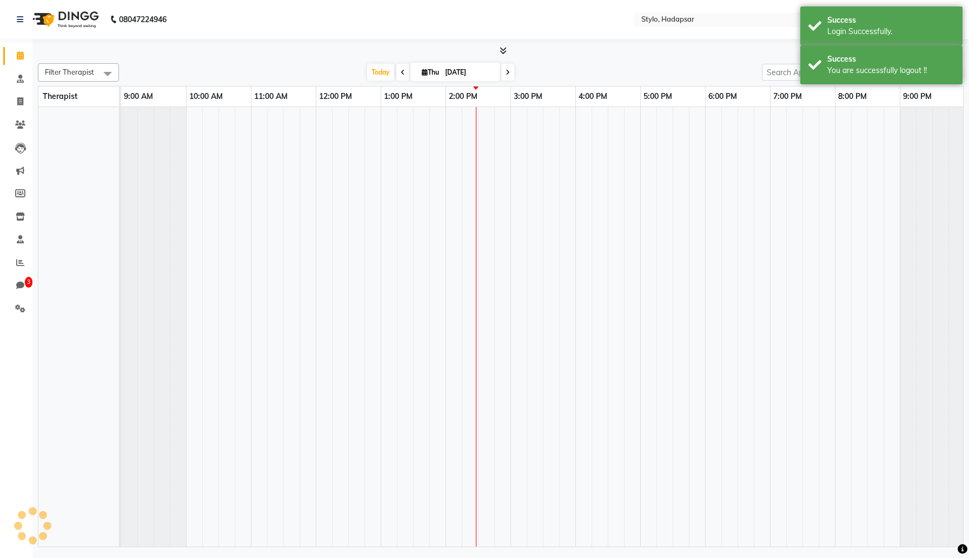  Describe the element at coordinates (723, 96) in the screenshot. I see `a: 6:00 PM` at that location.